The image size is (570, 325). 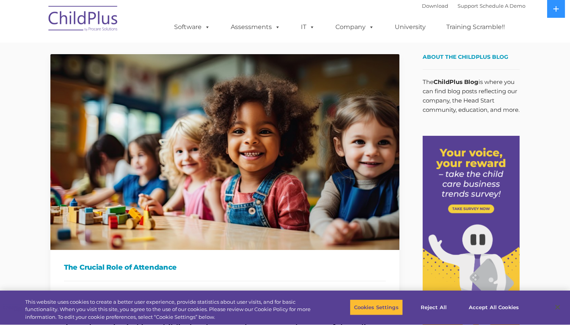 I want to click on a: IT, so click(x=308, y=27).